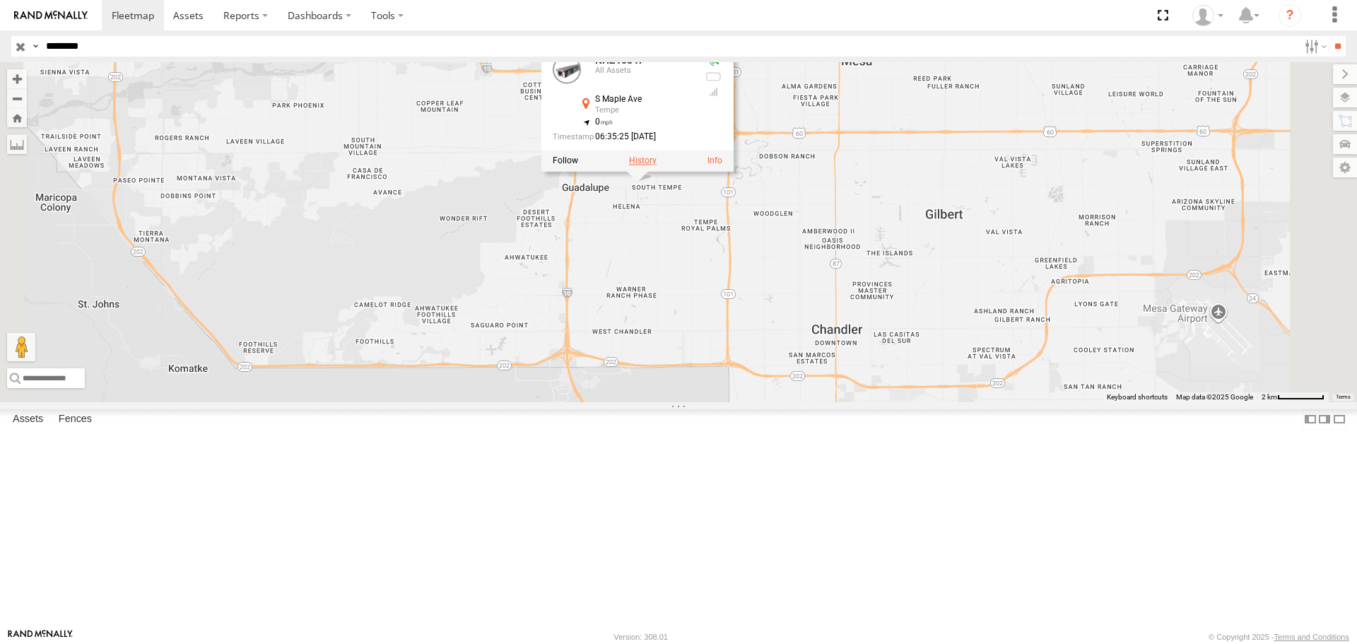  Describe the element at coordinates (1339, 419) in the screenshot. I see `label: Hide Summary Table` at that location.